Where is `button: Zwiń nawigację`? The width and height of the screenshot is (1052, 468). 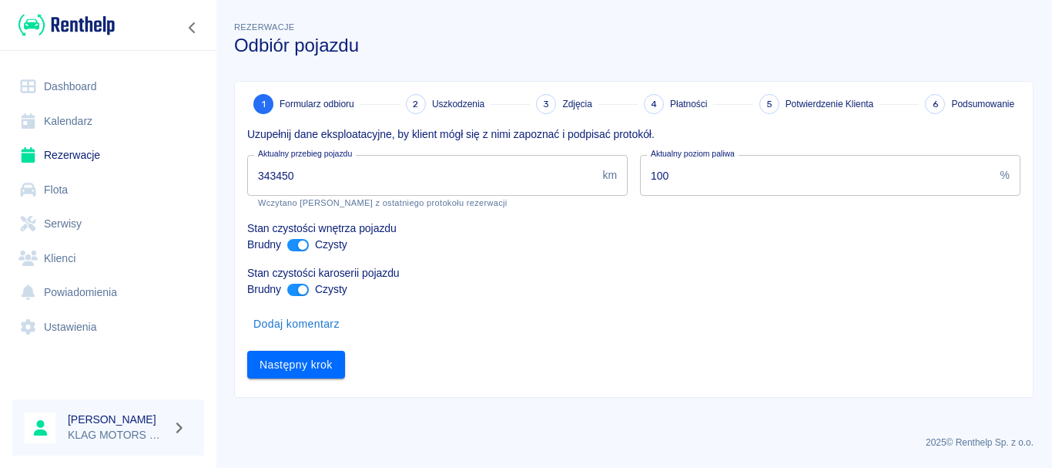 button: Zwiń nawigację is located at coordinates (193, 28).